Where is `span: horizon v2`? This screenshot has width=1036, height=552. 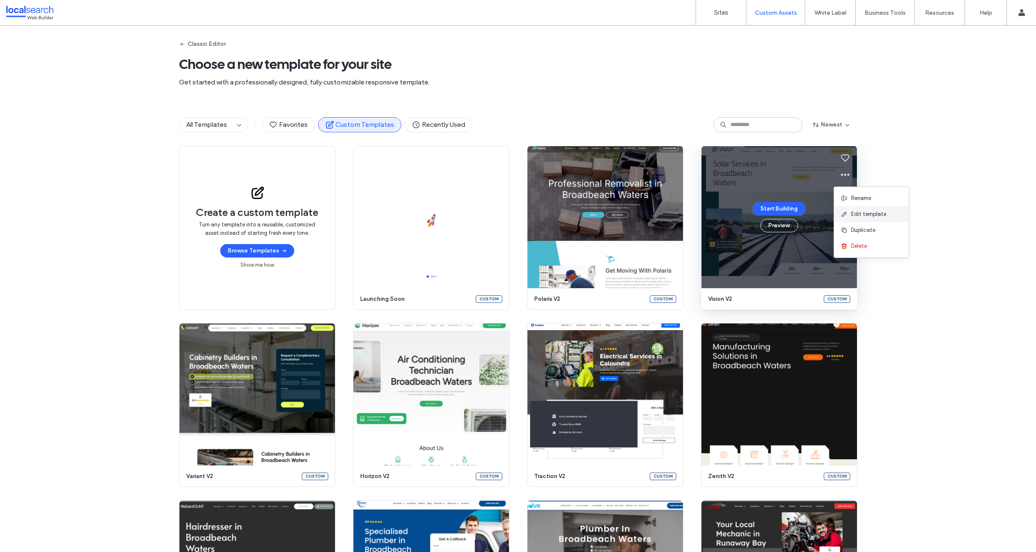
span: horizon v2 is located at coordinates (415, 476).